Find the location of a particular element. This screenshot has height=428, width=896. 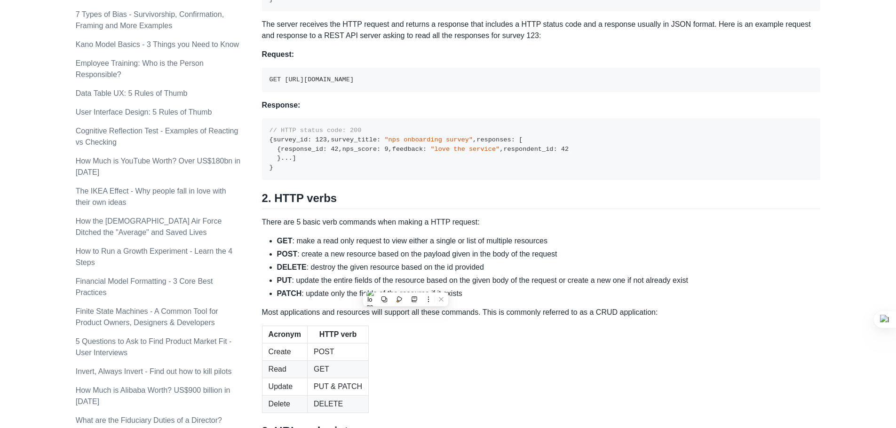

th: Acronym is located at coordinates (284, 334).